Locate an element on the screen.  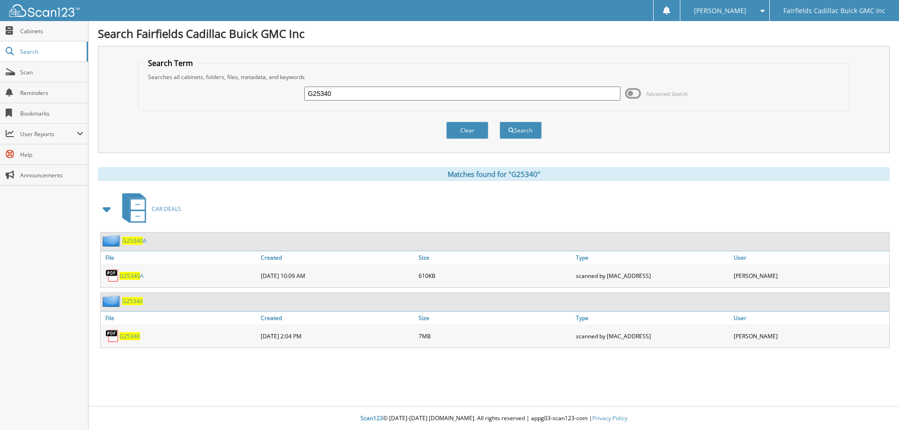
span: Scan123 is located at coordinates (372, 418).